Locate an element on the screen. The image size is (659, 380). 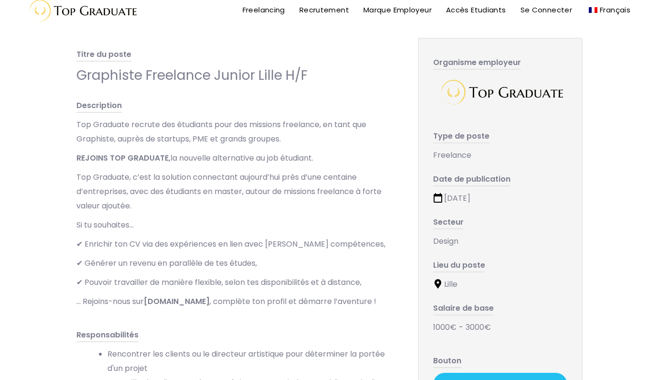
span: Lieu du poste is located at coordinates (459, 265).